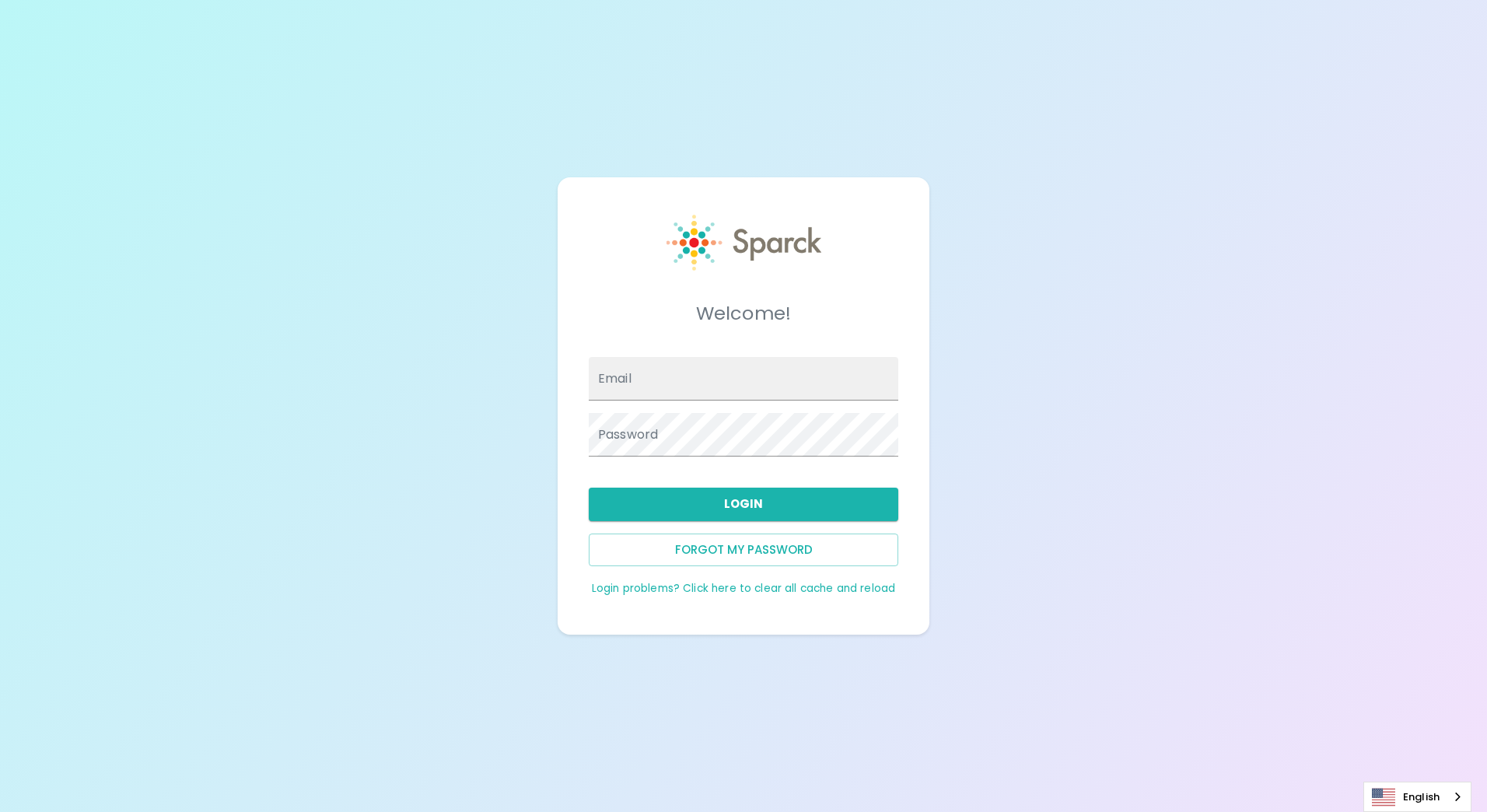 This screenshot has width=1487, height=812. I want to click on img: Sparck logo, so click(744, 242).